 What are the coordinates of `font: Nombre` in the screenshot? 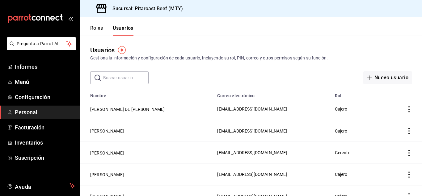 It's located at (98, 96).